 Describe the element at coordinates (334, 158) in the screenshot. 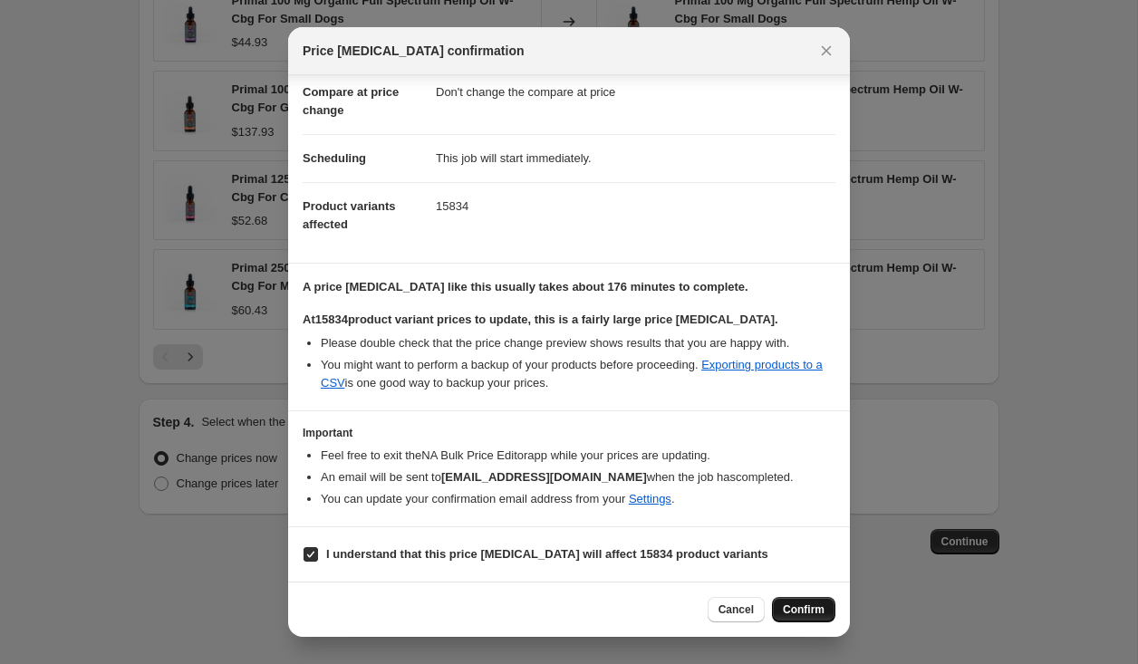

I see `span: Scheduling` at that location.